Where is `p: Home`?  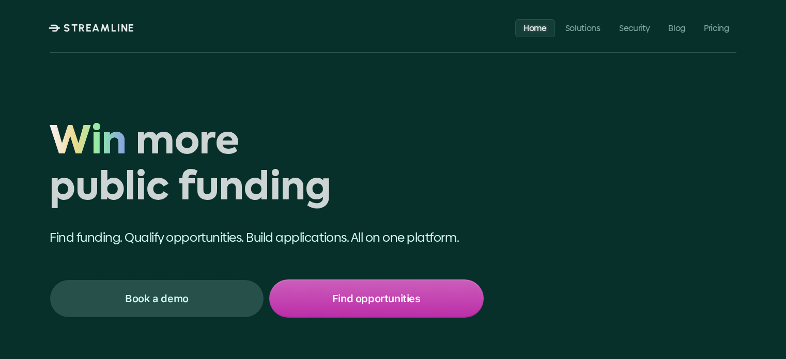
p: Home is located at coordinates (535, 27).